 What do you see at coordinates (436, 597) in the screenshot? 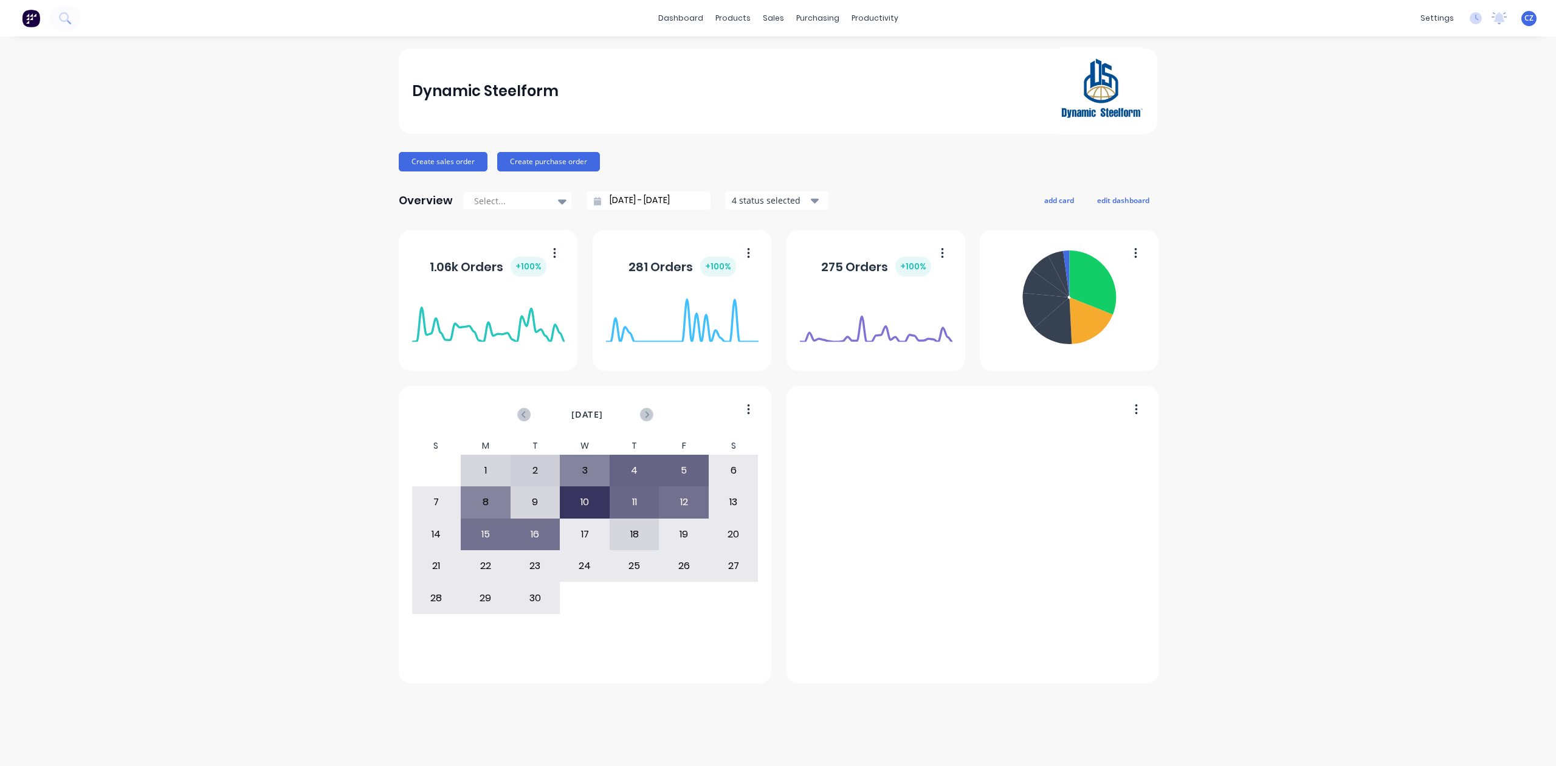
I see `div: 28` at bounding box center [436, 597].